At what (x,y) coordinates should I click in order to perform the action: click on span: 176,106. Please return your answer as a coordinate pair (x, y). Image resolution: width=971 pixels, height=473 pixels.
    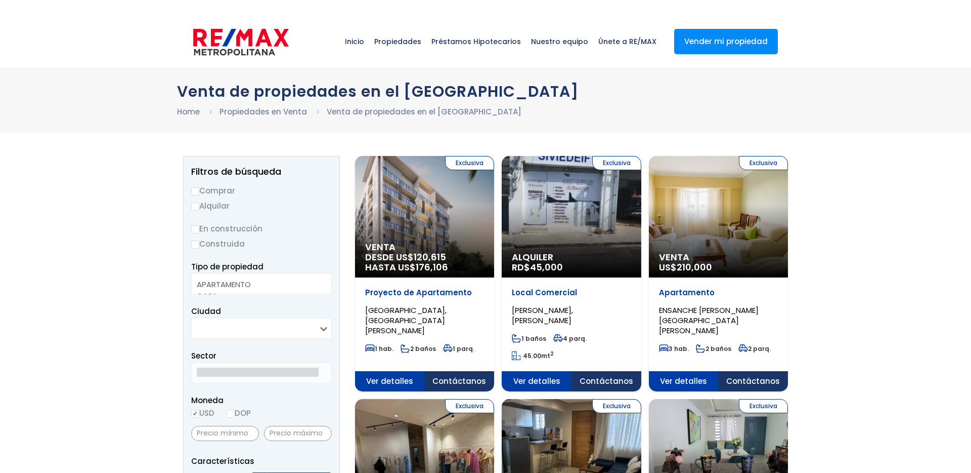
    Looking at the image, I should click on (432, 267).